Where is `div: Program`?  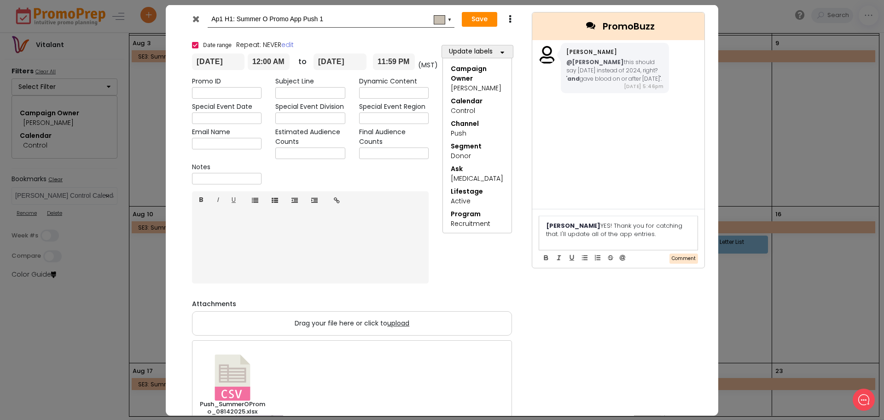 div: Program is located at coordinates (477, 214).